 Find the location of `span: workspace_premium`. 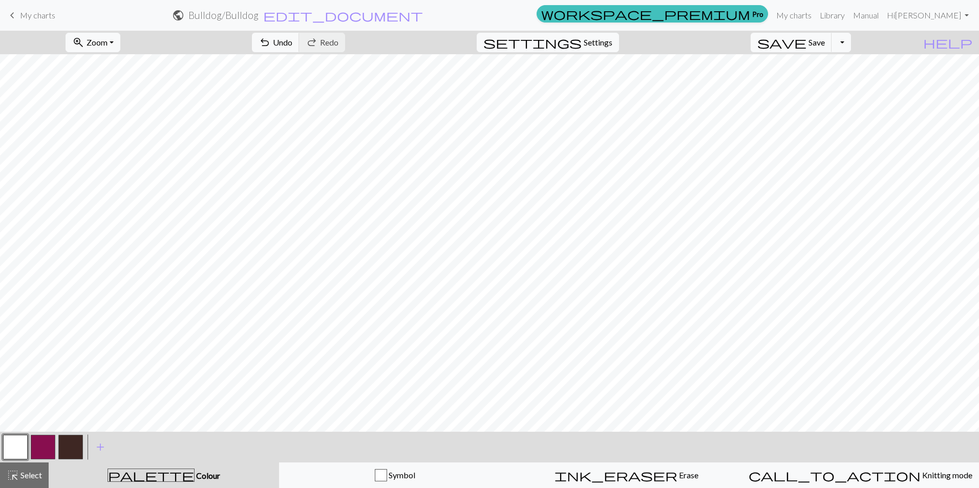

span: workspace_premium is located at coordinates (645, 14).